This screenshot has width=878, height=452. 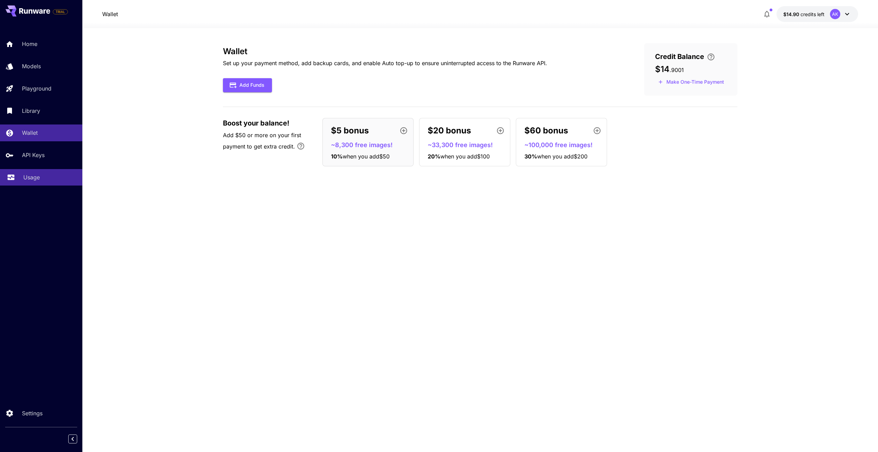 What do you see at coordinates (564, 145) in the screenshot?
I see `p: ~100,000 free images!` at bounding box center [564, 145].